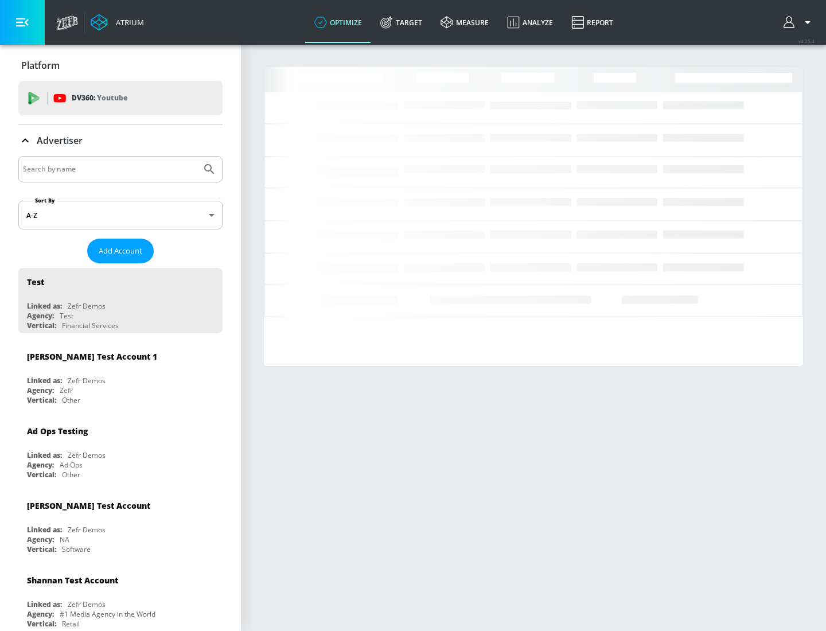  I want to click on div: NA, so click(64, 540).